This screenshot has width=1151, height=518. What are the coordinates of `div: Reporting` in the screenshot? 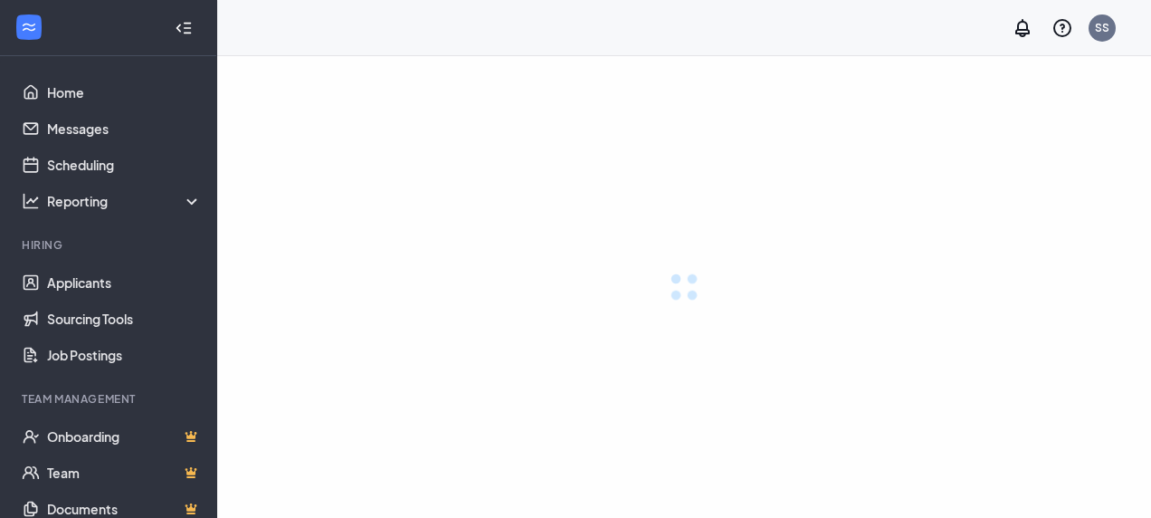 It's located at (125, 201).